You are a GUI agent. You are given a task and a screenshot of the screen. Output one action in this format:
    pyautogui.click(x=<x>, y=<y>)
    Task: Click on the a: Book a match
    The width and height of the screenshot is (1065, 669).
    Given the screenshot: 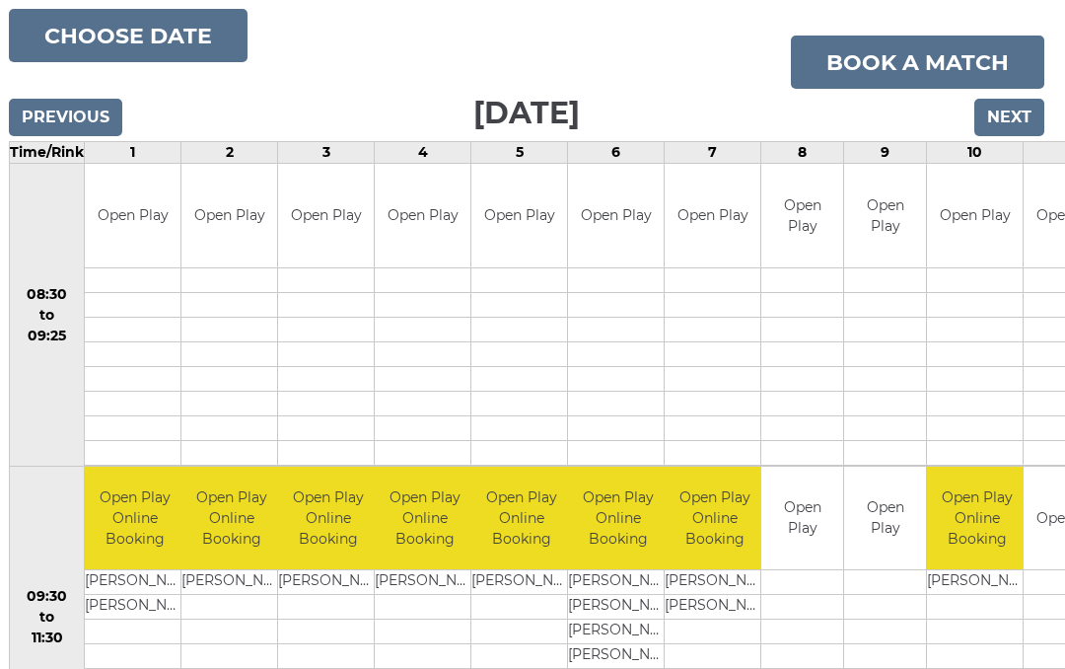 What is the action you would take?
    pyautogui.click(x=917, y=62)
    